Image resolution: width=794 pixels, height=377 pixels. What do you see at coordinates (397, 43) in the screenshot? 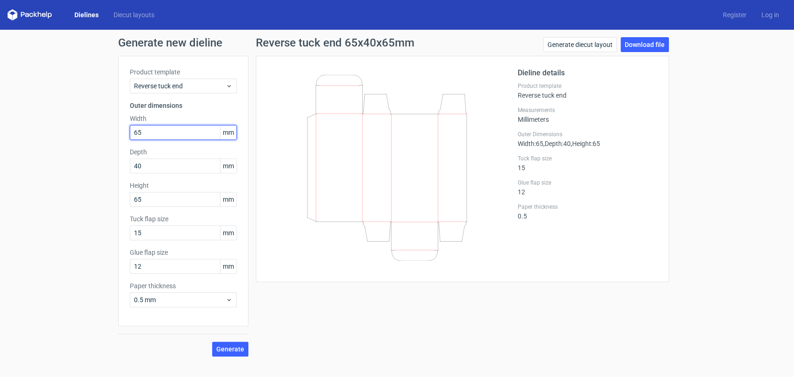
I see `h1: Generate new dieline` at bounding box center [397, 43].